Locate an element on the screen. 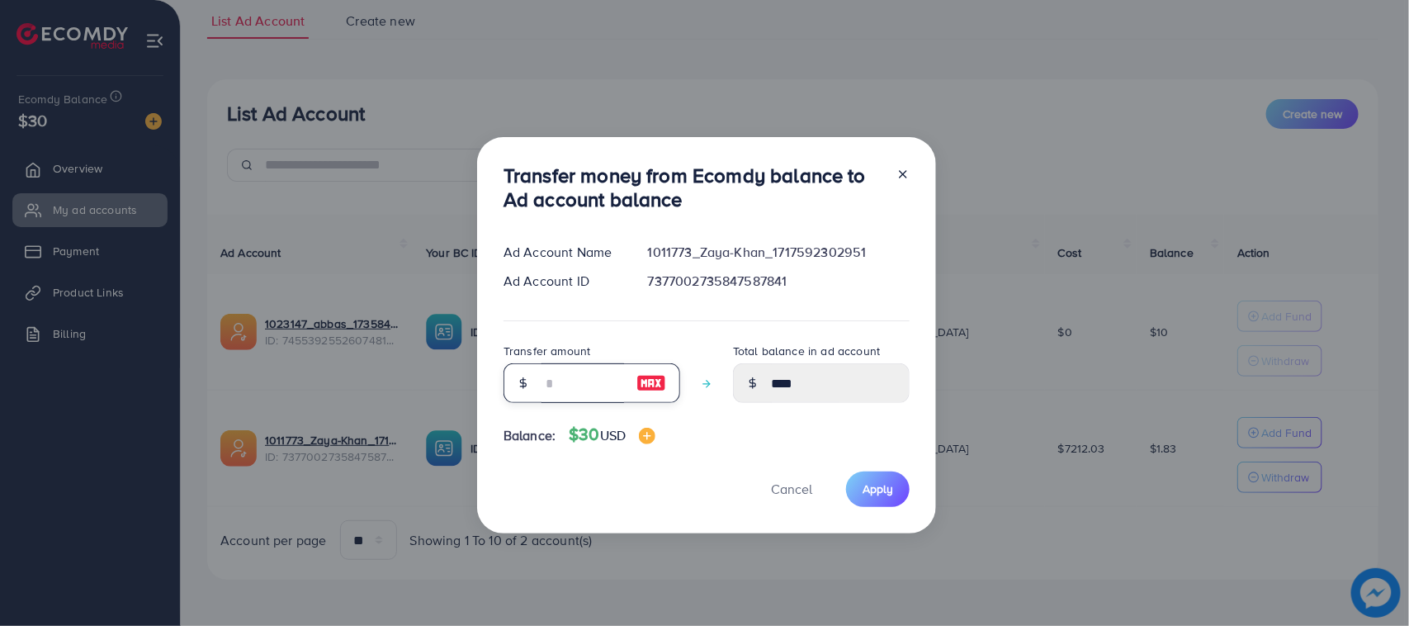  span: Cancel is located at coordinates (792, 489).